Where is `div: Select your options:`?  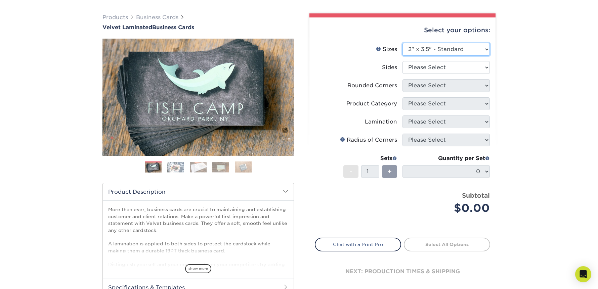
div: Select your options: is located at coordinates (403, 30).